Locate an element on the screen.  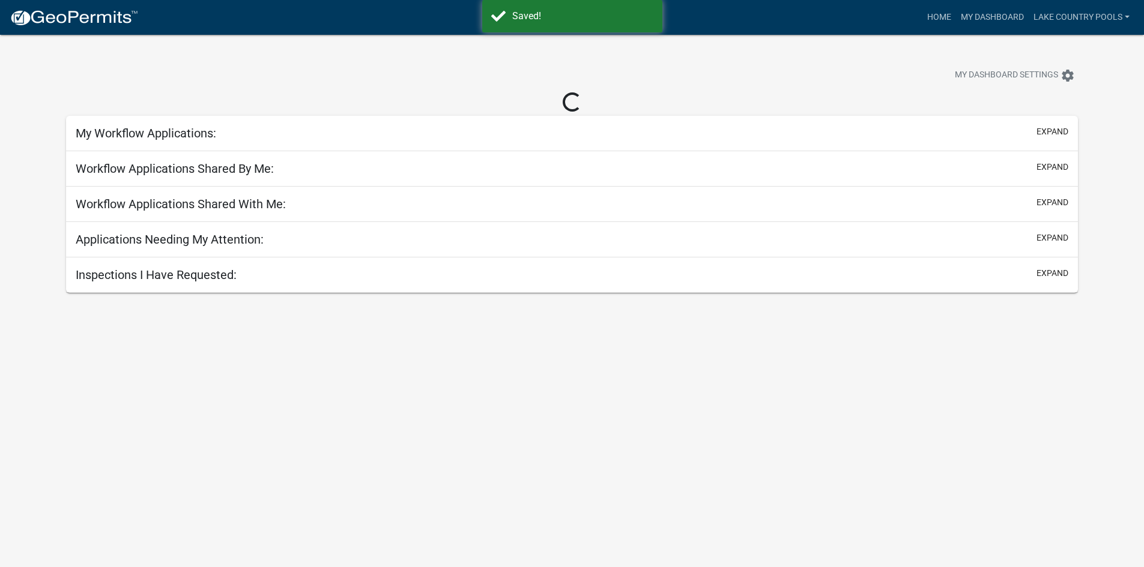
i: settings is located at coordinates (1067, 76).